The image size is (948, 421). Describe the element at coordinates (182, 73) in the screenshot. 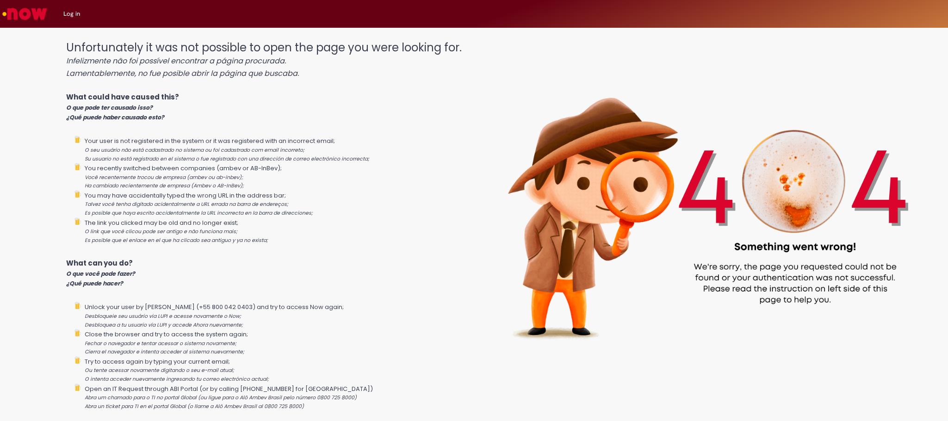

I see `i: Lamentablemente, no fue posible abrir la página que buscaba.` at that location.